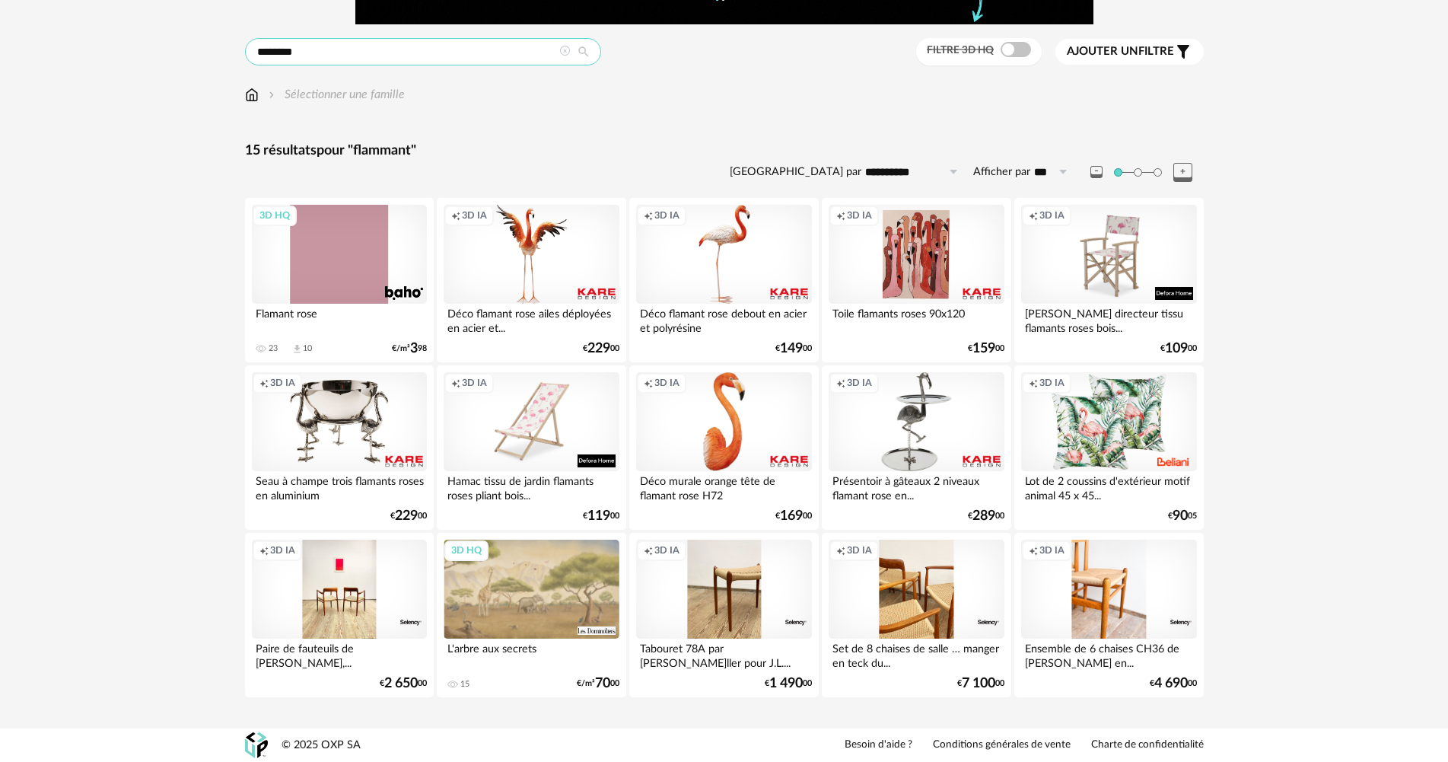 The image size is (1448, 762). What do you see at coordinates (916, 319) in the screenshot?
I see `div: Toile flamants roses 90x120` at bounding box center [916, 319].